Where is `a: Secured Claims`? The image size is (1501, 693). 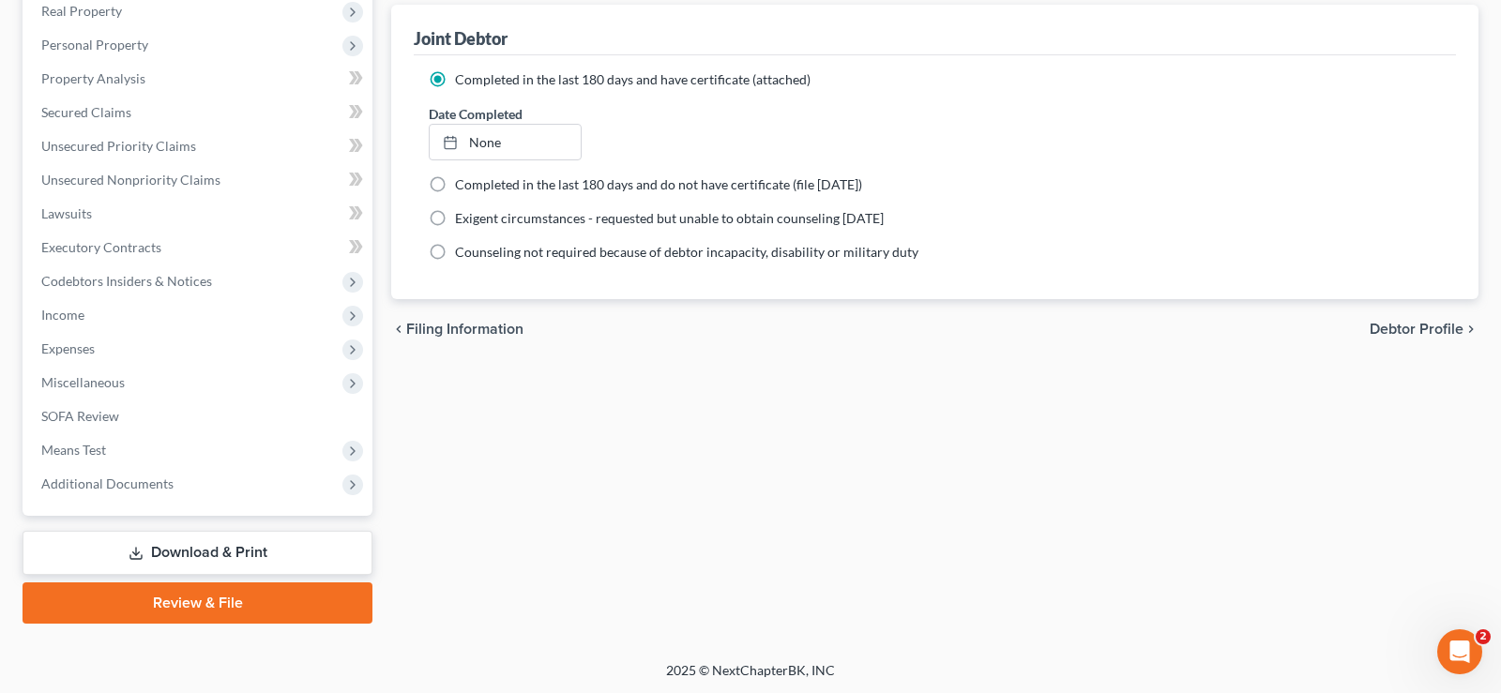 a: Secured Claims is located at coordinates (199, 113).